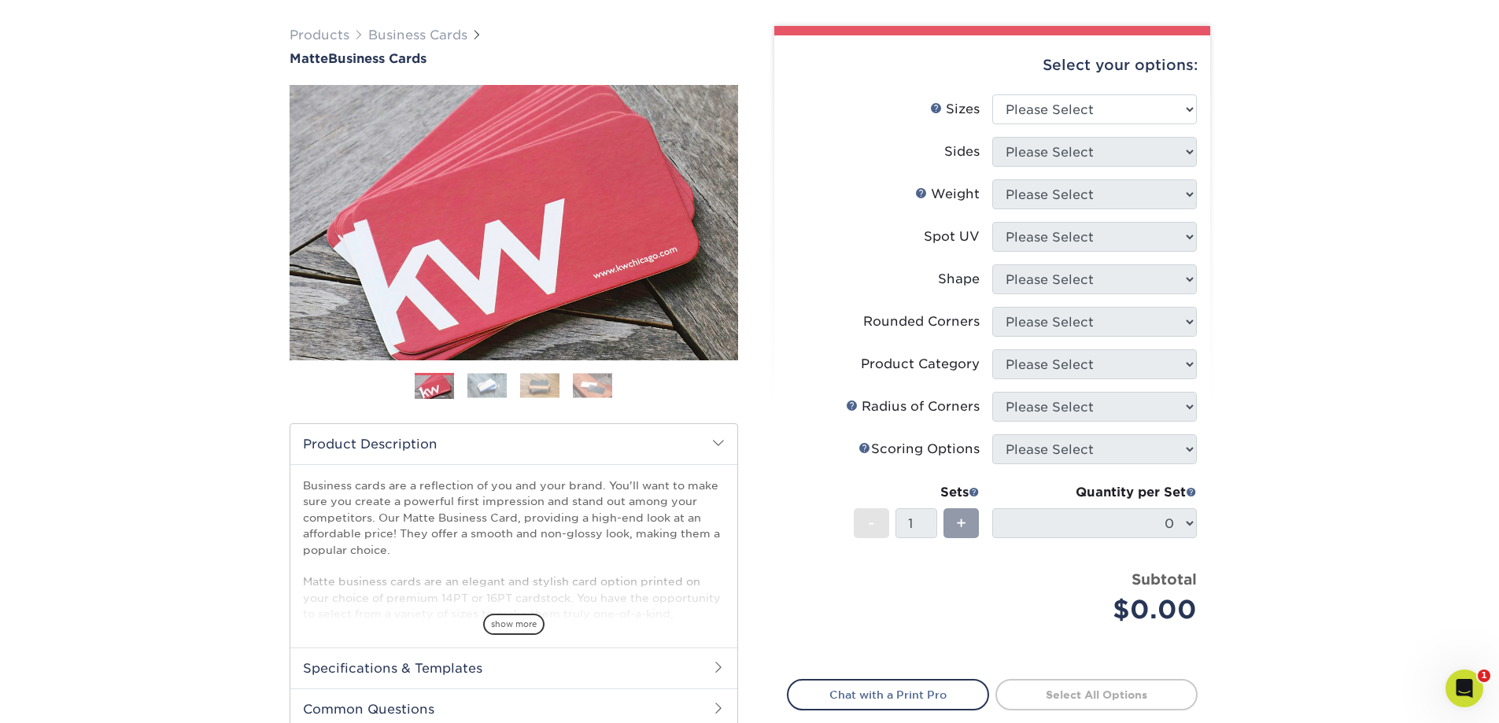 This screenshot has height=723, width=1499. I want to click on div: Sides, so click(961, 152).